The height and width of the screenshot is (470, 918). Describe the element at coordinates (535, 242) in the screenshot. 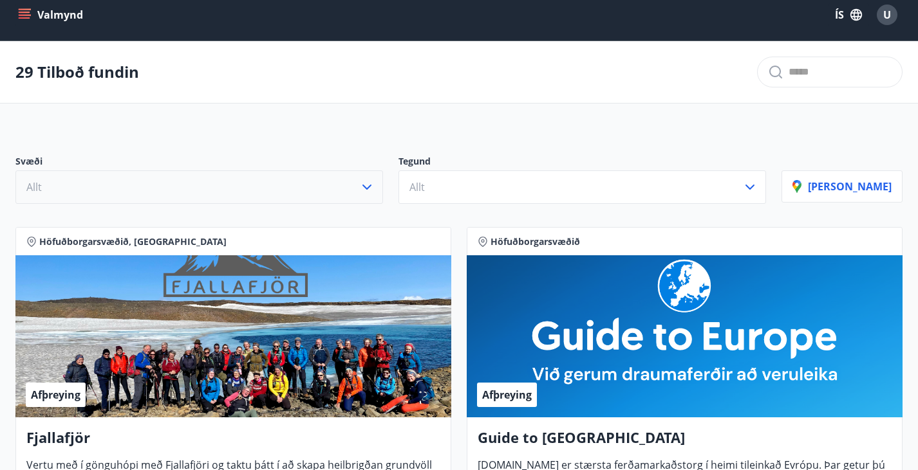

I see `span: Höfuðborgarsvæðið` at that location.